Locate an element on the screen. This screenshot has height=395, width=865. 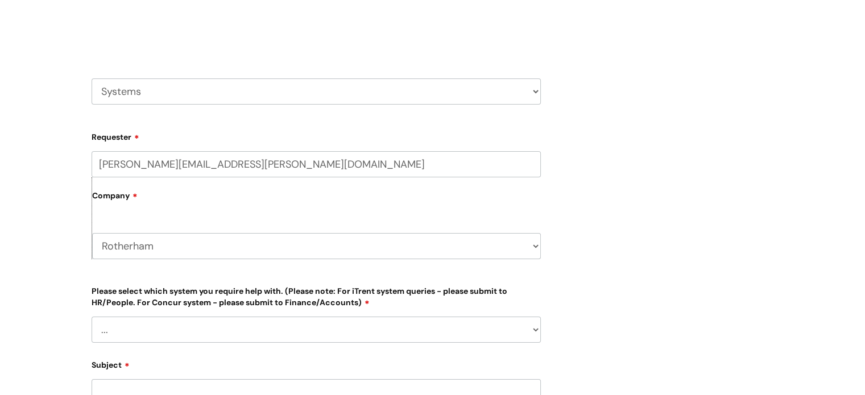
label: Requester is located at coordinates (316, 135).